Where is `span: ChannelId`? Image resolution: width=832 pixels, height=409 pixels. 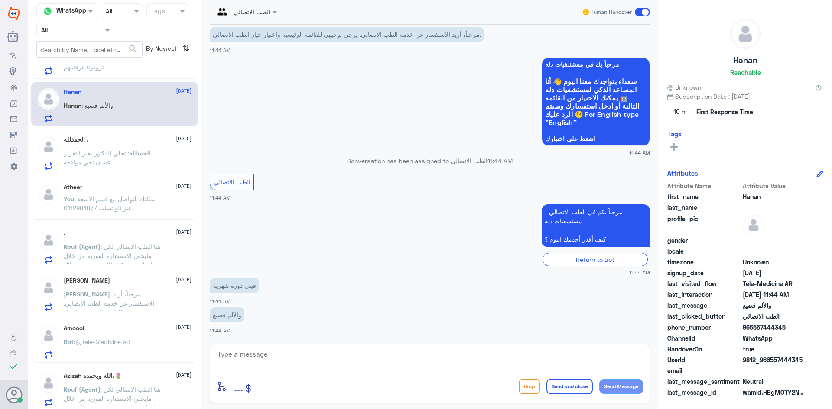
span: ChannelId is located at coordinates (704, 338).